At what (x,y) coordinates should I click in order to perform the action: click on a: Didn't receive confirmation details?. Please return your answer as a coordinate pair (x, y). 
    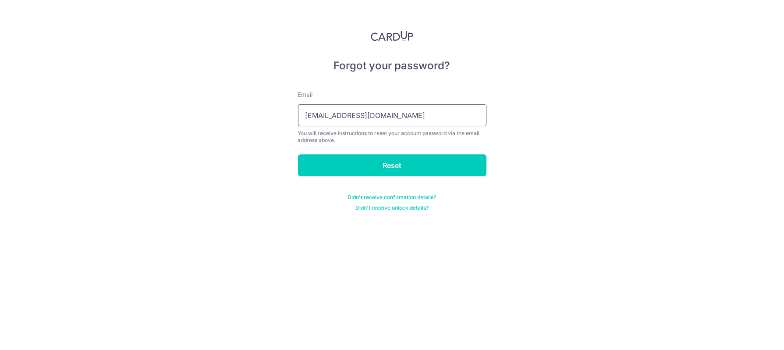
    Looking at the image, I should click on (392, 197).